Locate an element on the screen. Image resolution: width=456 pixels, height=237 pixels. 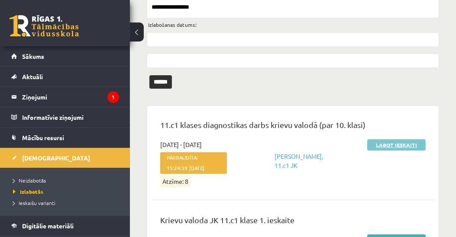
a: Aktuāli is located at coordinates (65, 77).